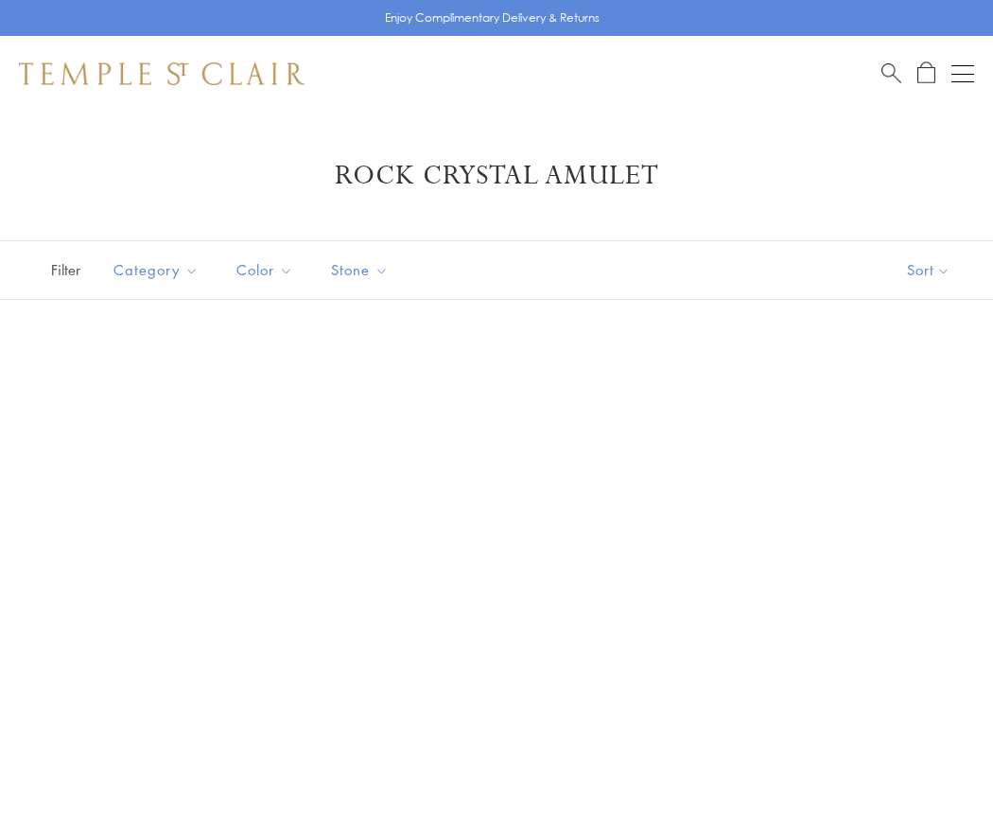  What do you see at coordinates (926, 73) in the screenshot?
I see `a: Open Shopping Bag` at bounding box center [926, 73].